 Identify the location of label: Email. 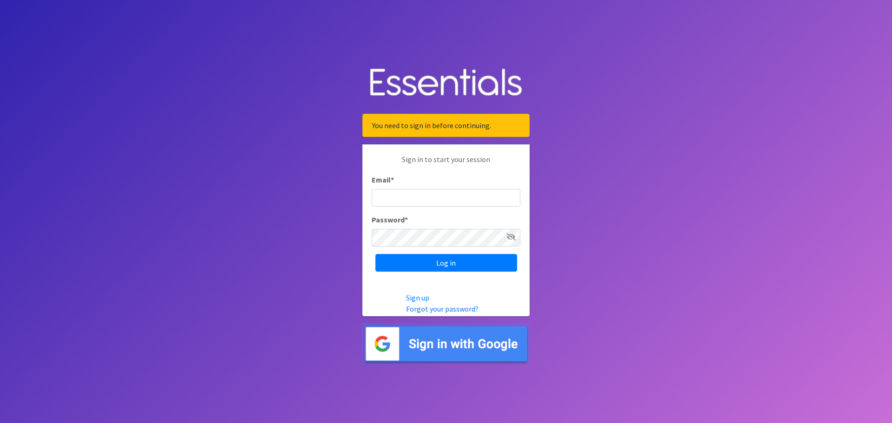
(383, 180).